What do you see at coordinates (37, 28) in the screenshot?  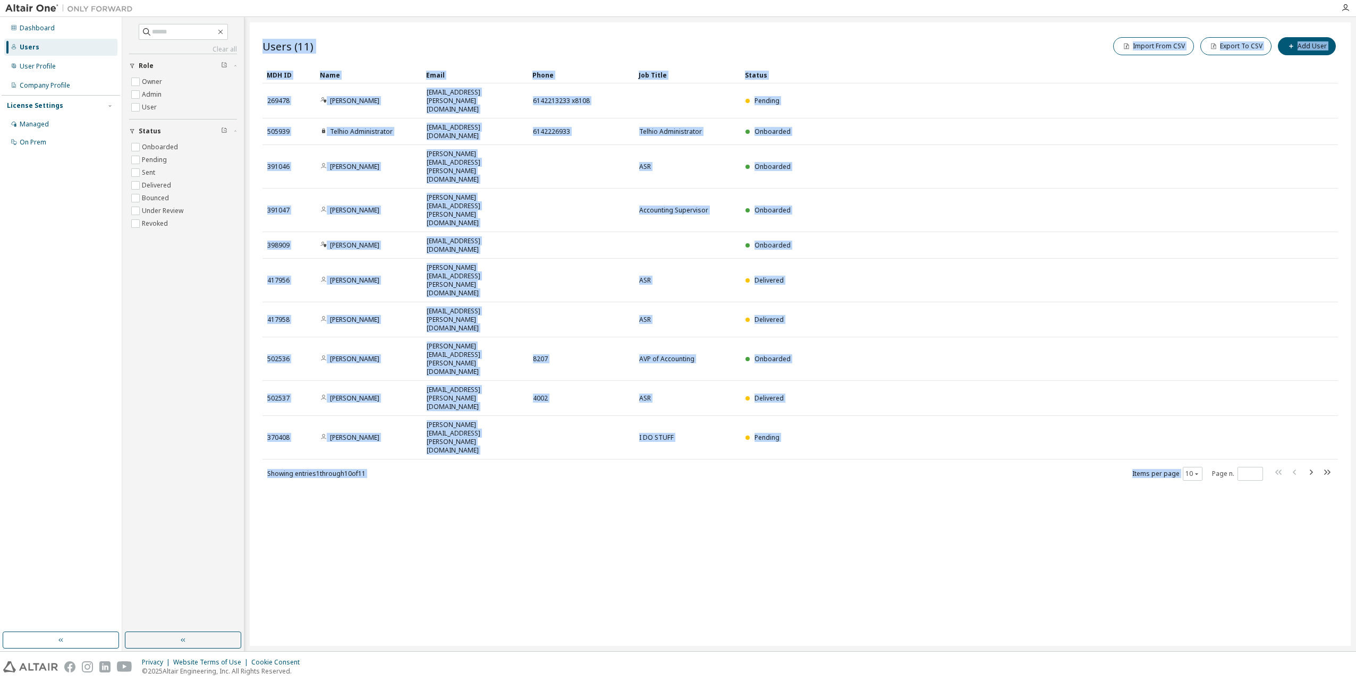 I see `div: Dashboard` at bounding box center [37, 28].